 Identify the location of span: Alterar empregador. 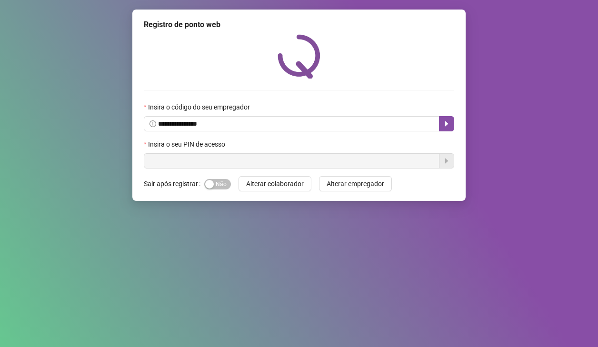
(355, 184).